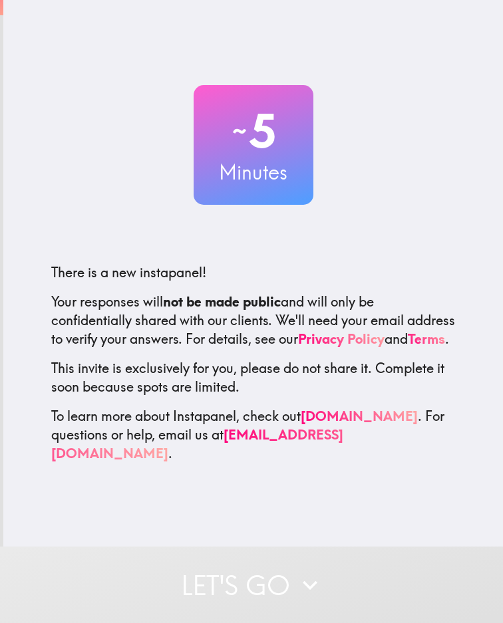  I want to click on a: Privacy Policy, so click(341, 338).